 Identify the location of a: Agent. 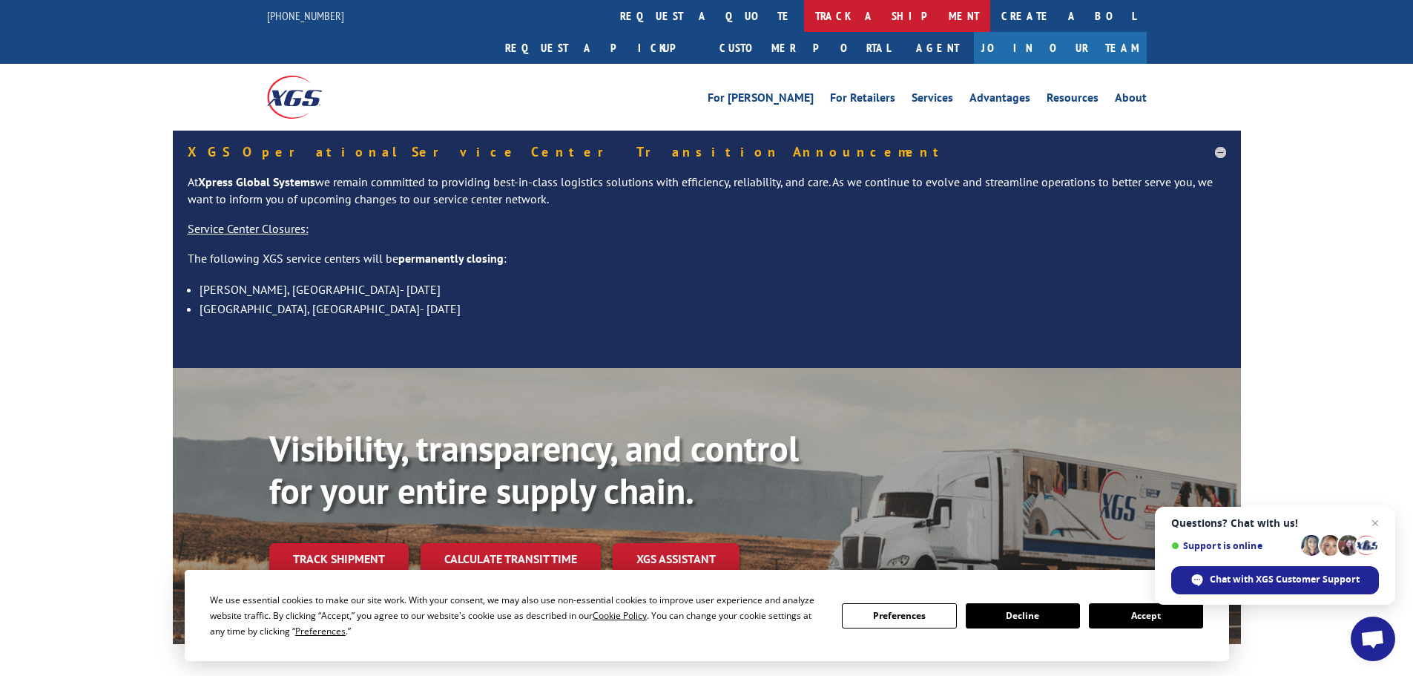
(938, 47).